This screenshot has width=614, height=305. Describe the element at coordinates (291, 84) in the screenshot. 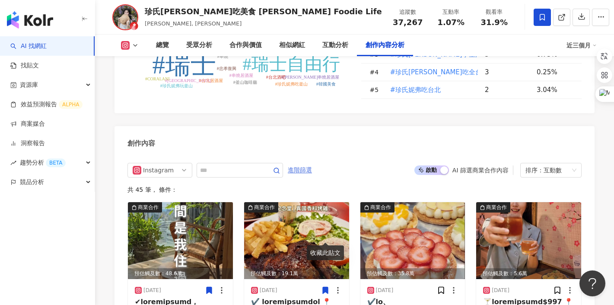

I see `tspan: #珍氏妮弗吃釜山` at that location.